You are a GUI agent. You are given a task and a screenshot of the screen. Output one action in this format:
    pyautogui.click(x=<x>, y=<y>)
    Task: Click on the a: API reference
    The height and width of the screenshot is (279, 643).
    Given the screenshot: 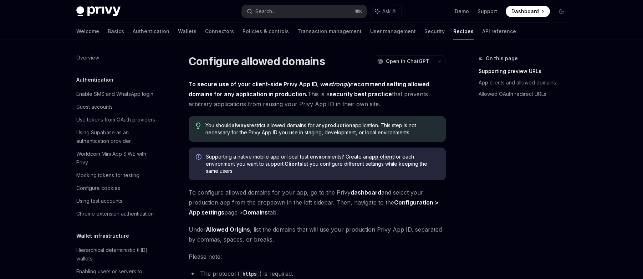 What is the action you would take?
    pyautogui.click(x=499, y=31)
    